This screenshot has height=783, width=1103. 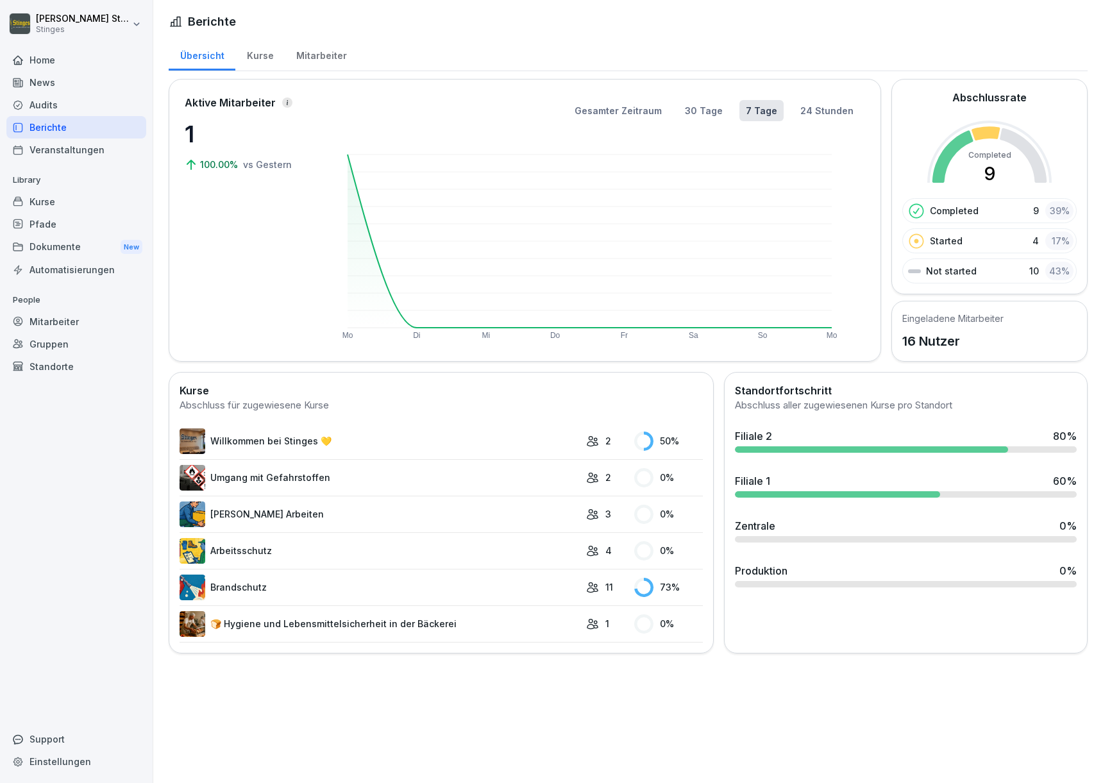 What do you see at coordinates (380, 478) in the screenshot?
I see `a: Umgang mit Gefahrstoffen` at bounding box center [380, 478].